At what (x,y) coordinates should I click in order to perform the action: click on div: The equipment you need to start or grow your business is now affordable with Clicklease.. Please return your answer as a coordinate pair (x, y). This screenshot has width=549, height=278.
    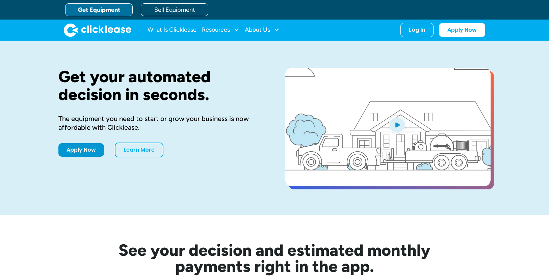
    Looking at the image, I should click on (161, 123).